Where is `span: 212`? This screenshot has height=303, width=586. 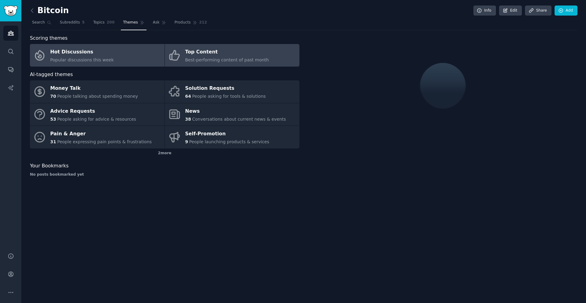
span: 212 is located at coordinates (203, 23).